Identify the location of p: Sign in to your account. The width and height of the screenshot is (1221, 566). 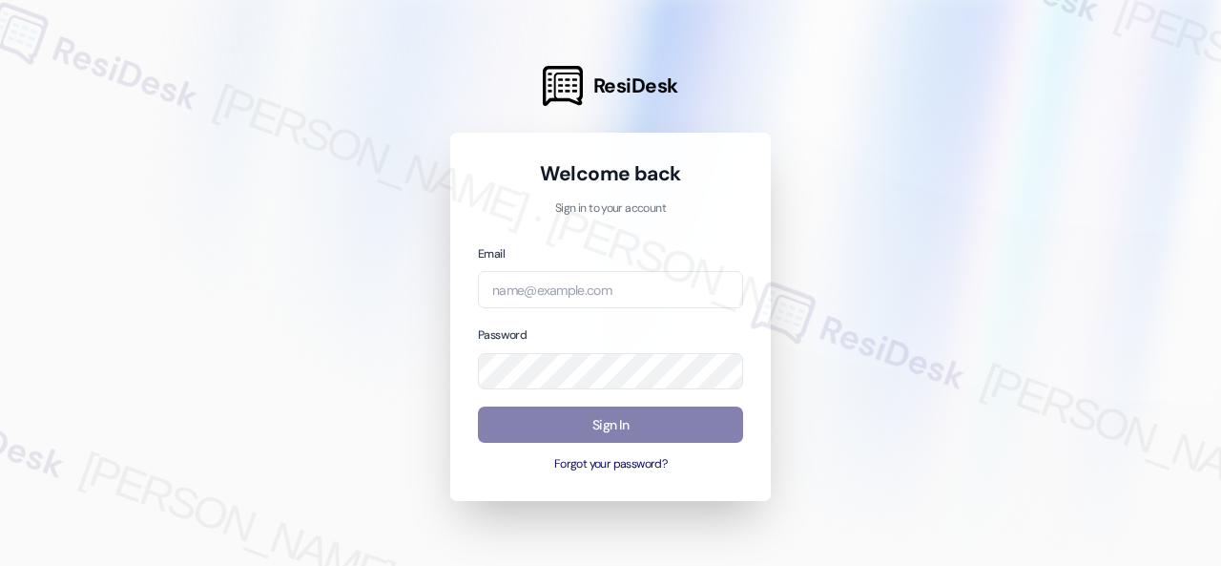
(611, 209).